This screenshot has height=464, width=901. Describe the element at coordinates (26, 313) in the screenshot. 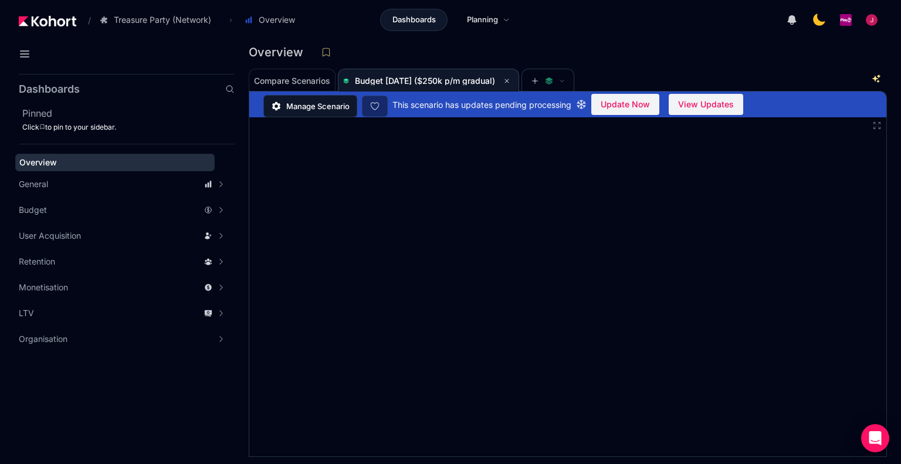

I see `span: LTV` at that location.